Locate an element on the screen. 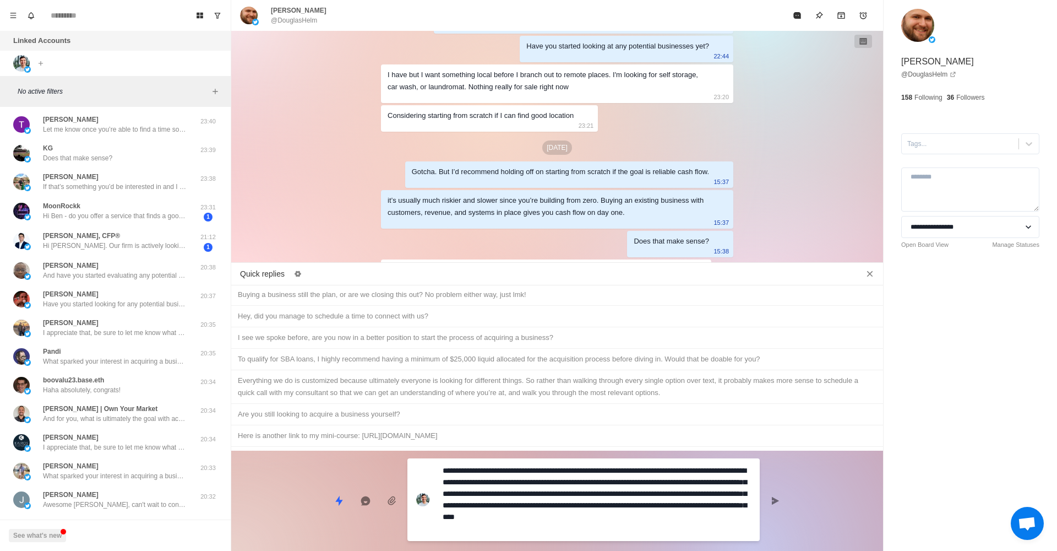 This screenshot has height=551, width=1057. button: Send message is located at coordinates (775, 501).